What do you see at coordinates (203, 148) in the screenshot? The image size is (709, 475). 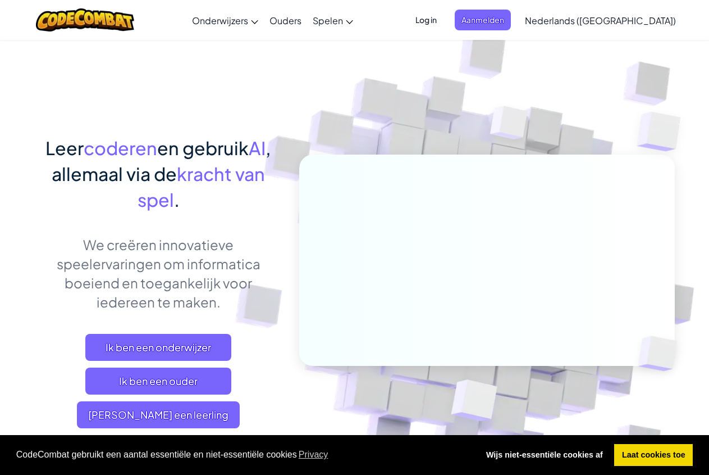 I see `span: en gebruik` at bounding box center [203, 148].